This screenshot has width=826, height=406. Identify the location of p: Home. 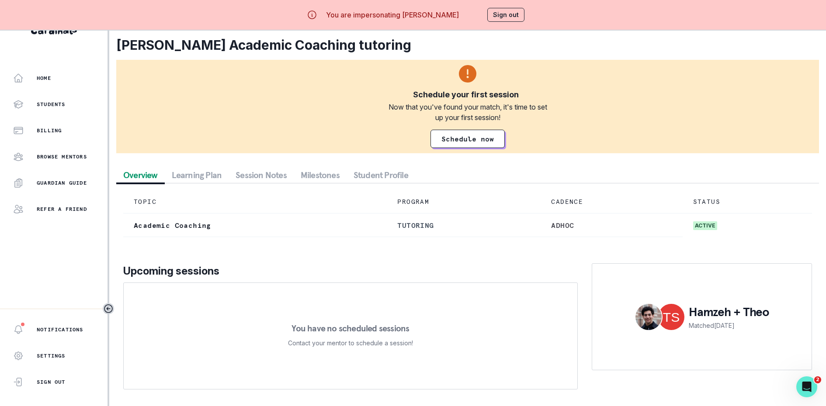
(44, 78).